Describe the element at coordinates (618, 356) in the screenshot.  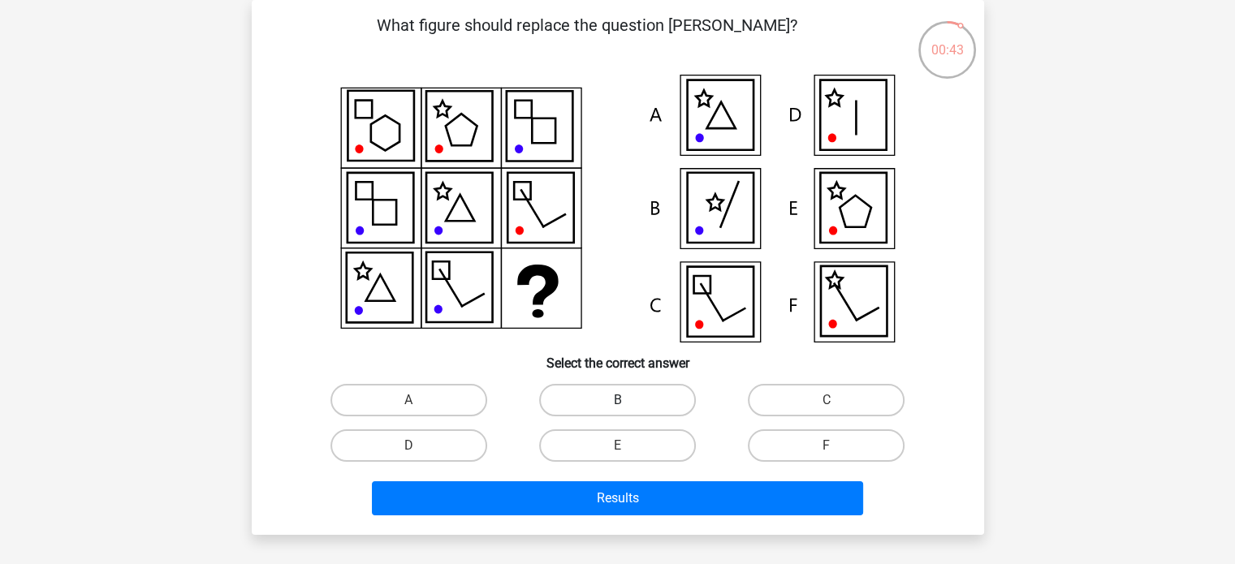
I see `h6: Select the correct answer` at that location.